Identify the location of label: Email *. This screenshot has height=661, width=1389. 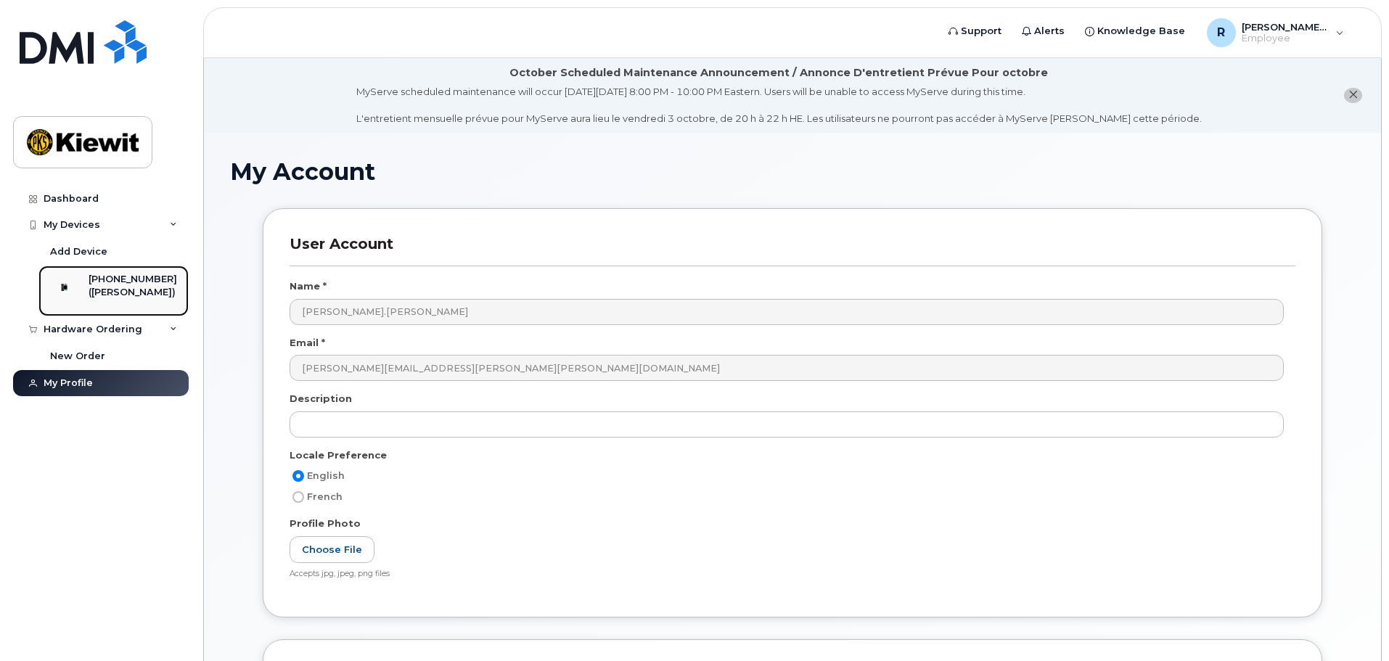
(307, 342).